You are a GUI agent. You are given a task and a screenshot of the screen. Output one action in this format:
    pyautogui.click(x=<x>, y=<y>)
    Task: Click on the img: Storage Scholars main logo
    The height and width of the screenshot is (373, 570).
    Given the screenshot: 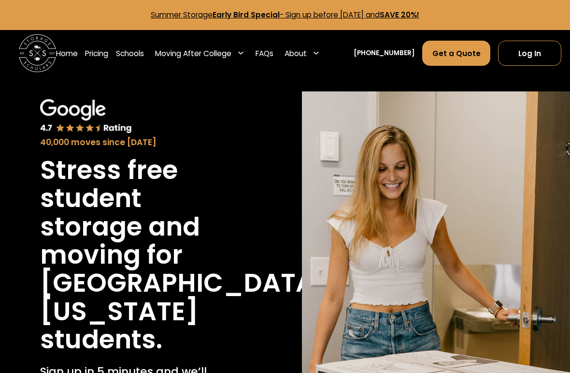 What is the action you would take?
    pyautogui.click(x=37, y=53)
    